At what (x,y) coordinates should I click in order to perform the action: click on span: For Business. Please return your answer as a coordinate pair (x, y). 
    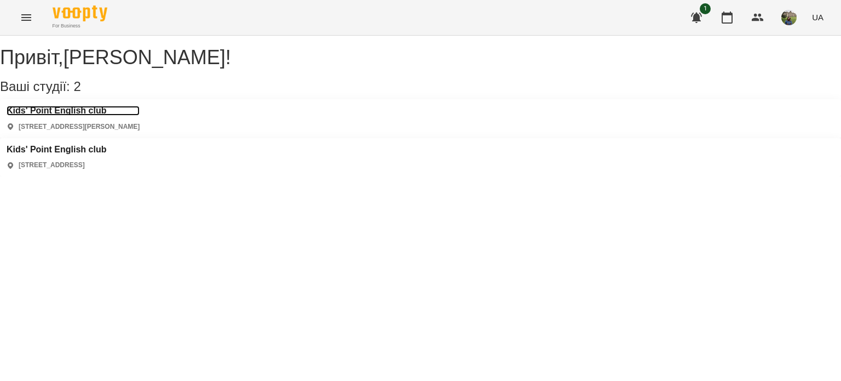
    Looking at the image, I should click on (80, 26).